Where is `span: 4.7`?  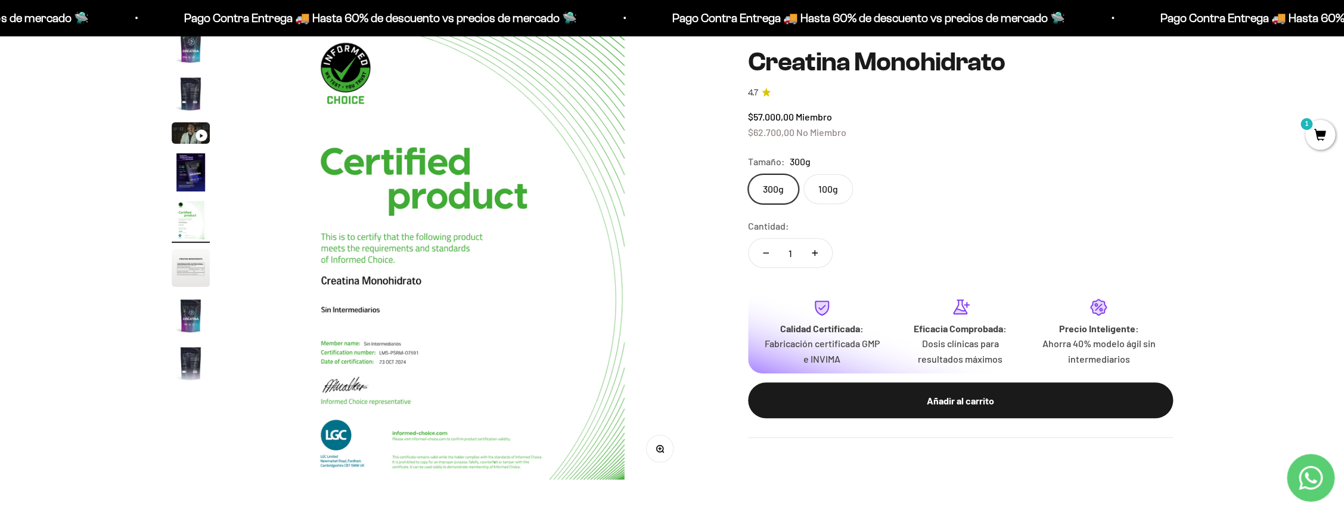
span: 4.7 is located at coordinates (753, 92).